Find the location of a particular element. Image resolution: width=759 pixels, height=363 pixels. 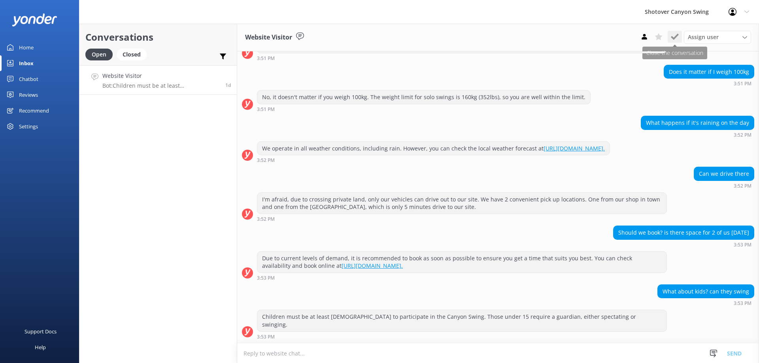

div: Assign User is located at coordinates (717, 37).